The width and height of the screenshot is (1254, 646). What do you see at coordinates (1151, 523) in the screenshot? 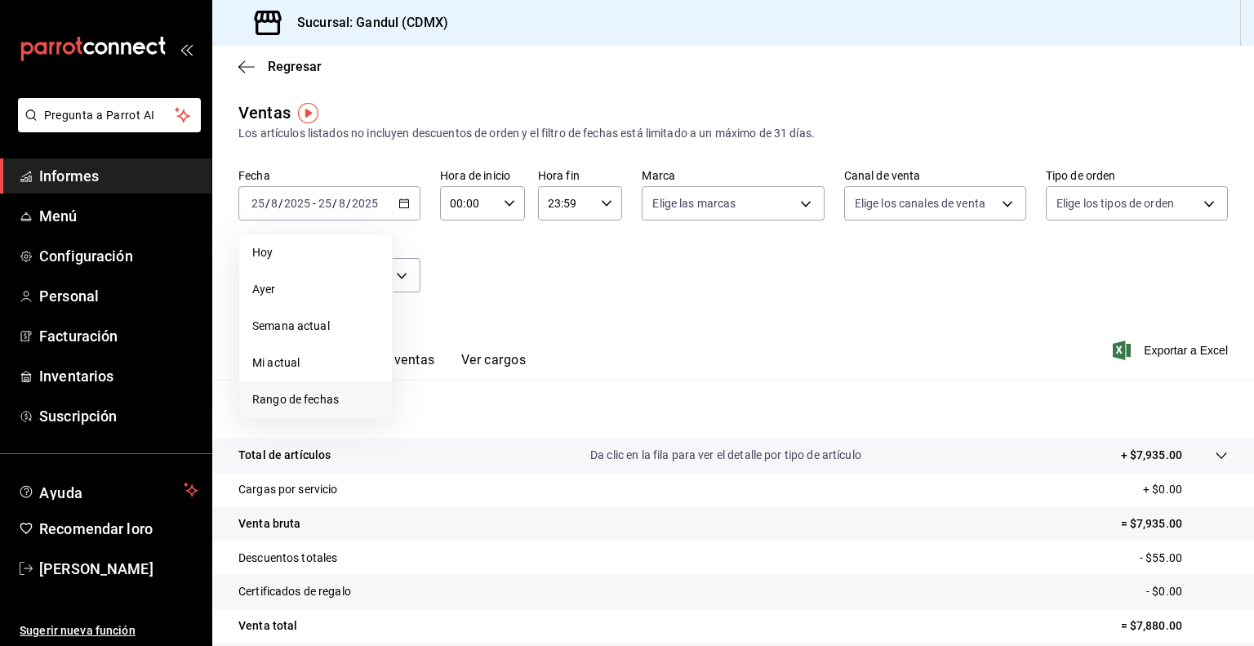
I see `font: = $7,935.00` at bounding box center [1151, 523].